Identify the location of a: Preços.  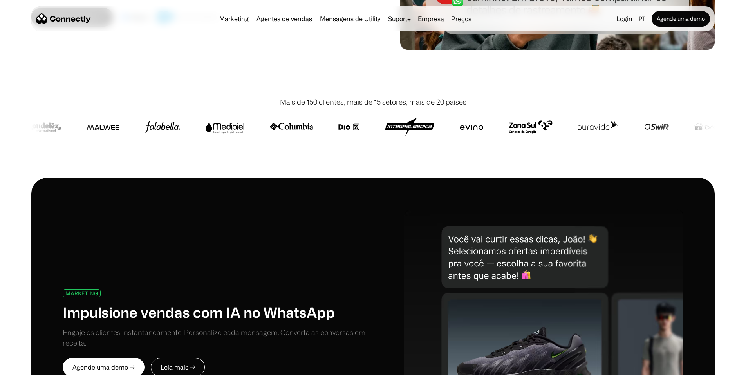
(461, 19).